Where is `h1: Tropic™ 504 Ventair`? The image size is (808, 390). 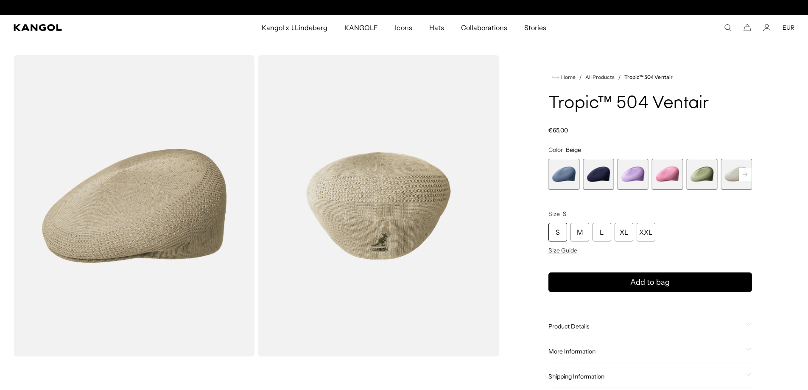 h1: Tropic™ 504 Ventair is located at coordinates (650, 104).